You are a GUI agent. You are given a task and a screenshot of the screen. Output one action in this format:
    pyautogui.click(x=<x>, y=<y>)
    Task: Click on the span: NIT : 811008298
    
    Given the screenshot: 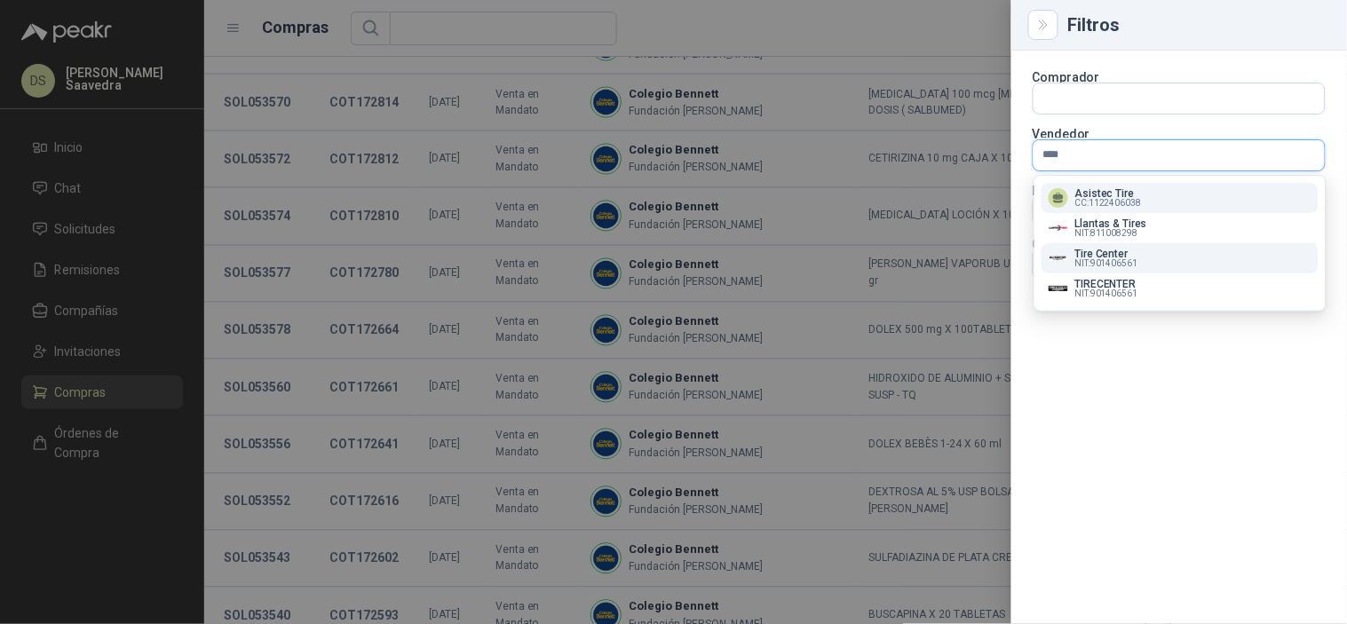 What is the action you would take?
    pyautogui.click(x=1106, y=233)
    